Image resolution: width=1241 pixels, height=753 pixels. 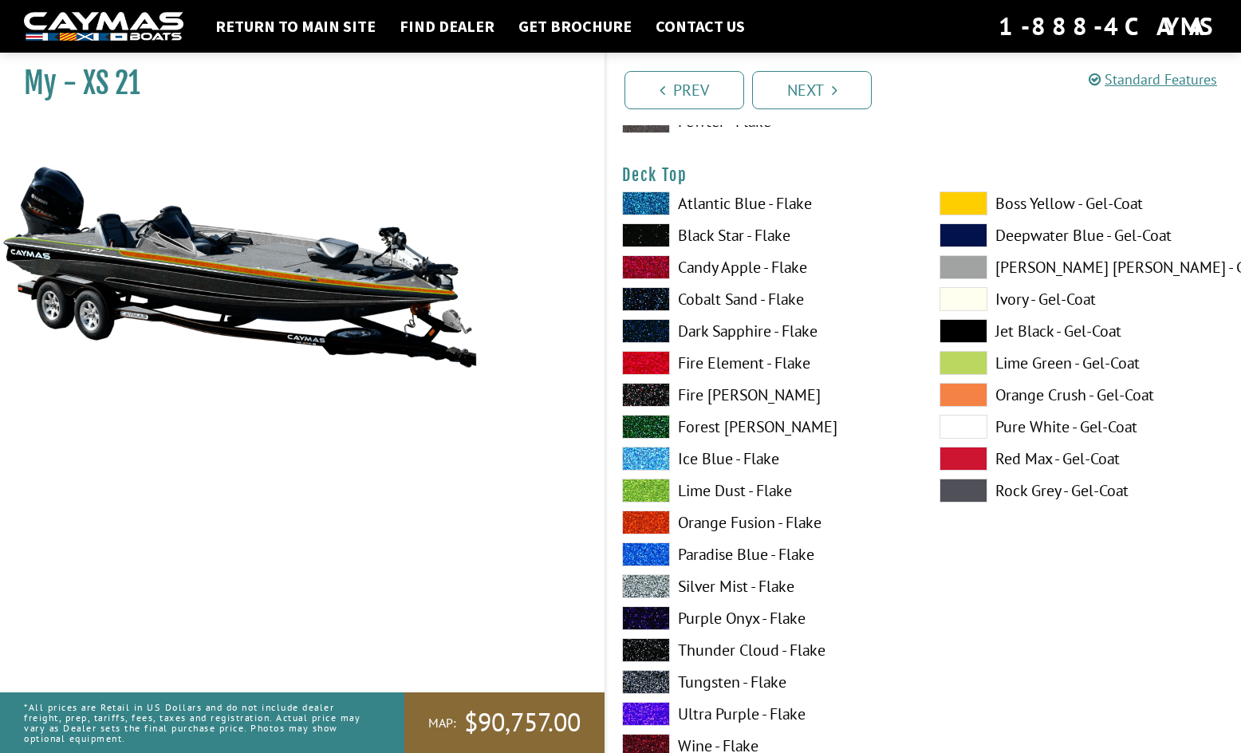 What do you see at coordinates (1108, 26) in the screenshot?
I see `div: 1-888-4CAYMAS` at bounding box center [1108, 26].